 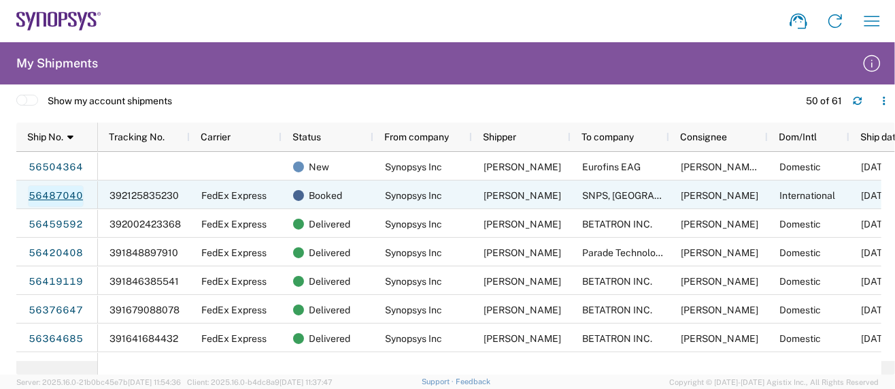 What do you see at coordinates (325, 195) in the screenshot?
I see `span: Booked` at bounding box center [325, 195].